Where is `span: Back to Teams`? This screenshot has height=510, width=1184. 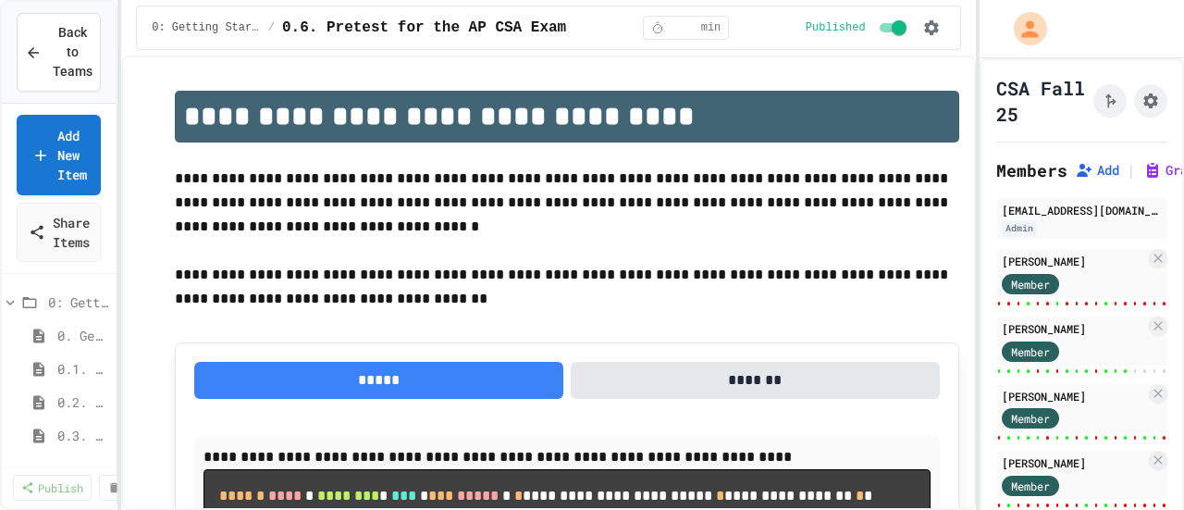 span: Back to Teams is located at coordinates (72, 52).